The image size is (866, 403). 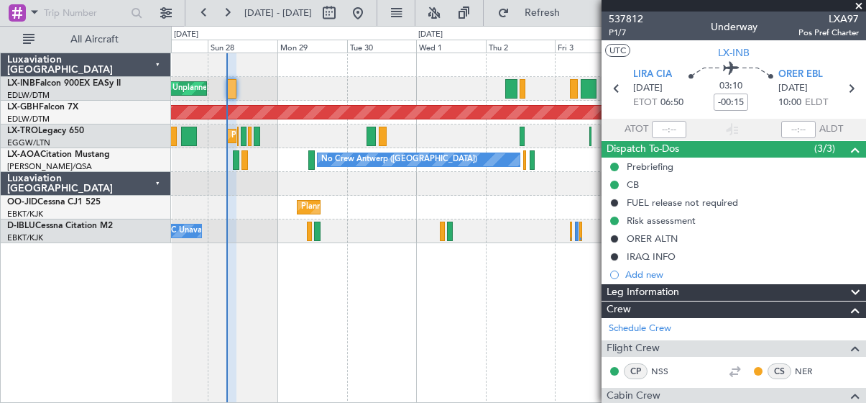 What do you see at coordinates (242, 46) in the screenshot?
I see `div: Sun 28` at bounding box center [242, 46].